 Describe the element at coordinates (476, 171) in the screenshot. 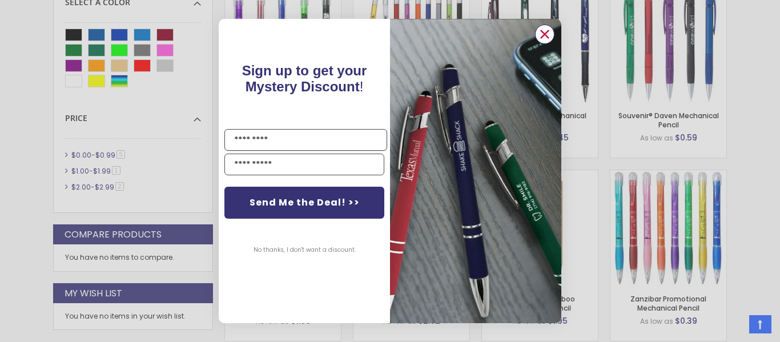

I see `img: pop-up-image` at that location.